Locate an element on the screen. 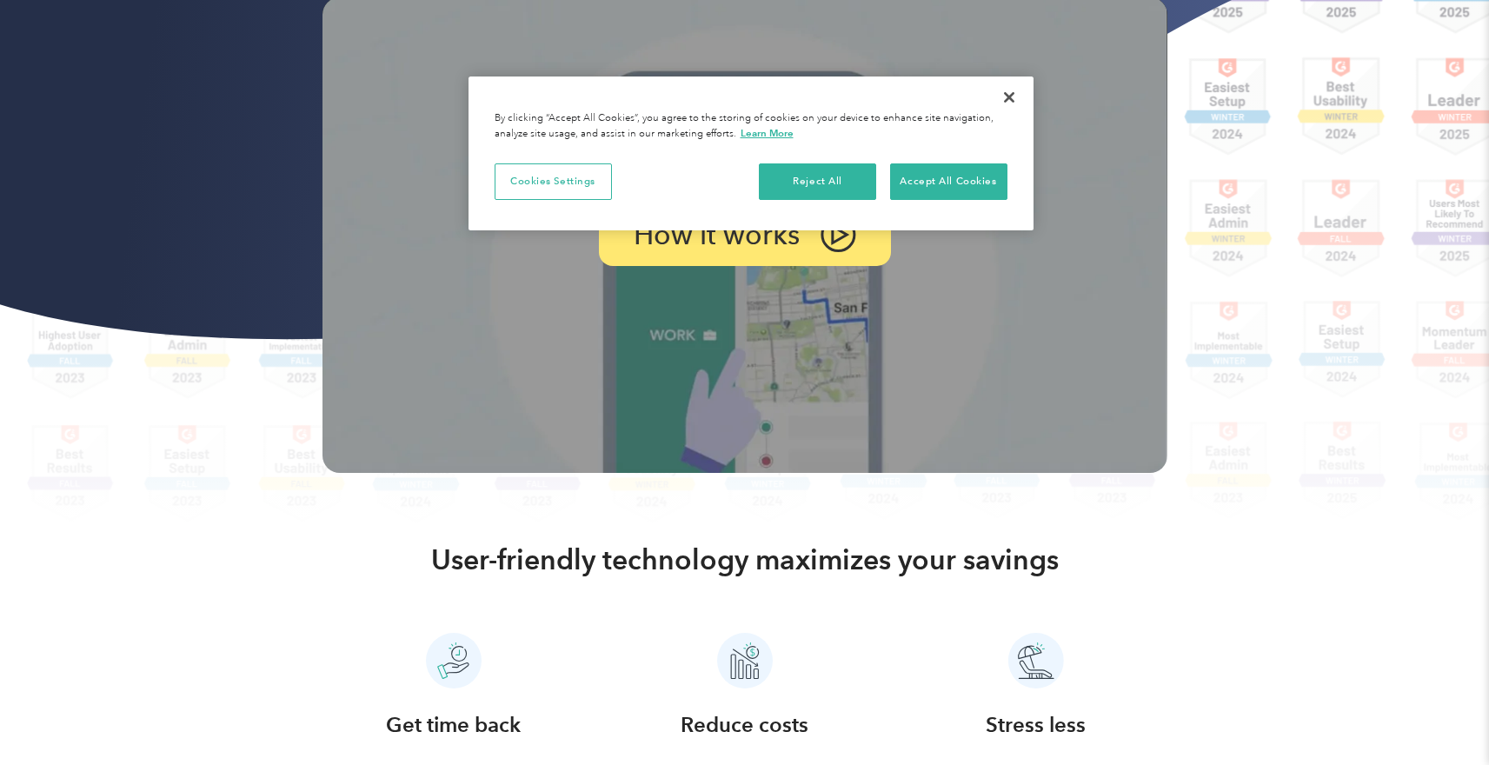  div: By clicking “Accept All Cookies”, you agree to the storing of cookies on your device to enhance s... is located at coordinates (751, 126).